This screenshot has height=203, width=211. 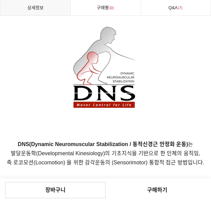 I want to click on a: 구매하기, so click(x=157, y=190).